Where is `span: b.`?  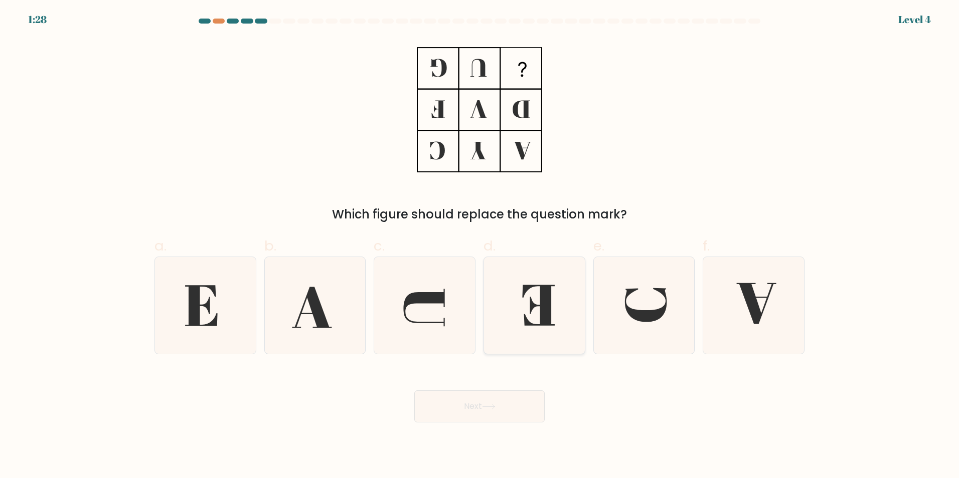 span: b. is located at coordinates (270, 246).